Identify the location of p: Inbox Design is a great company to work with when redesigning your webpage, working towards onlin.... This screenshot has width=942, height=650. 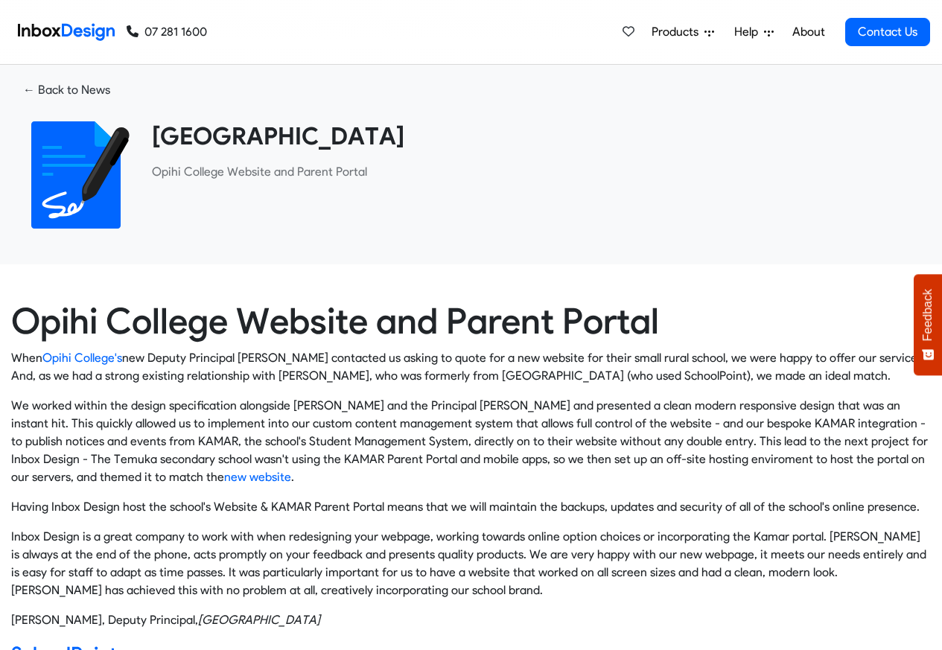
(471, 564).